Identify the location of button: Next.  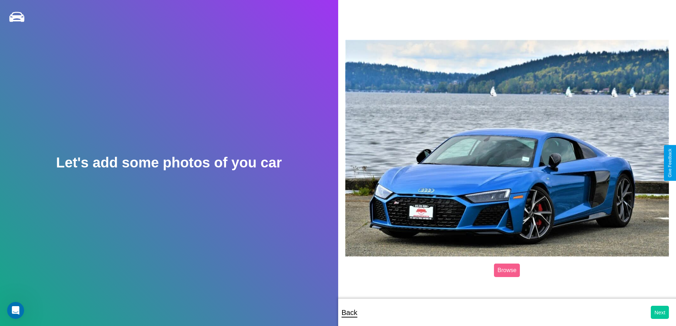
(660, 312).